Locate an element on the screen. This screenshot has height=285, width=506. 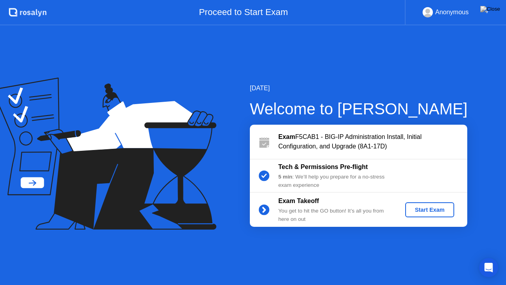
div: You get to hit the GO button! It’s all you from here on out is located at coordinates (335, 215).